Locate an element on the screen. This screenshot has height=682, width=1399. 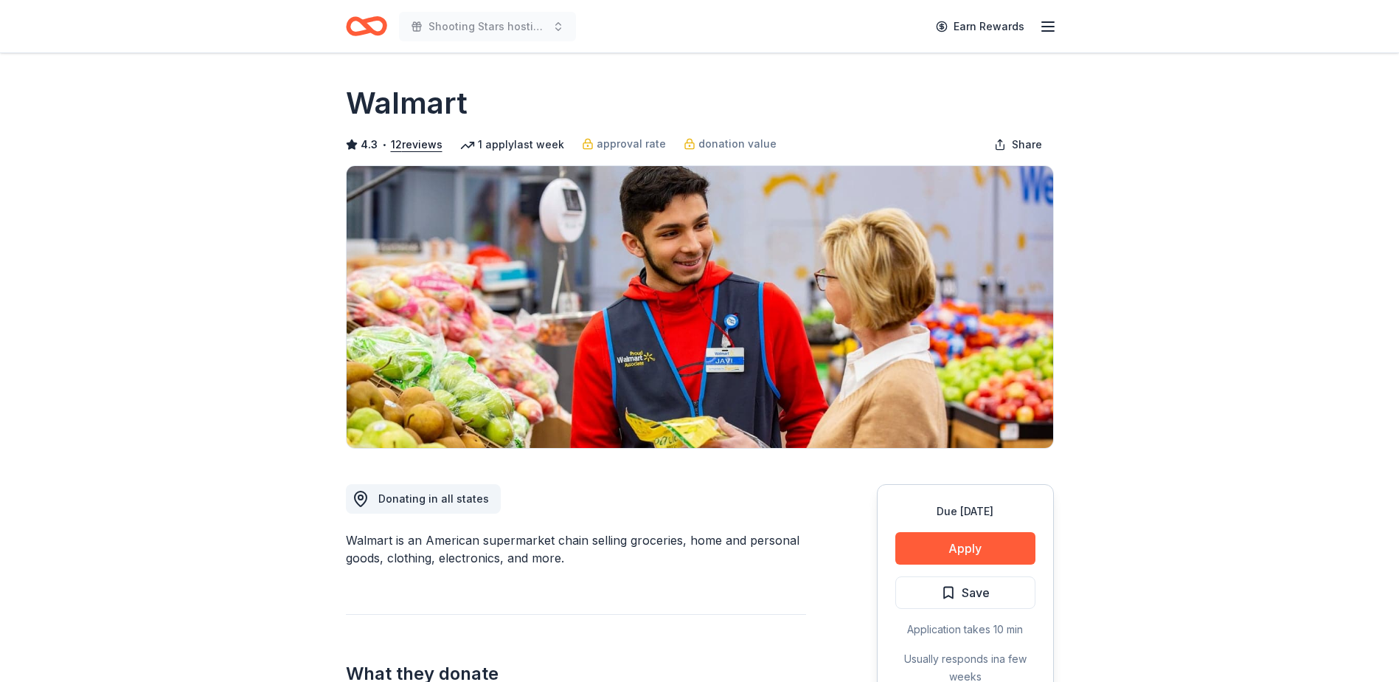
a: donation value is located at coordinates (730, 144).